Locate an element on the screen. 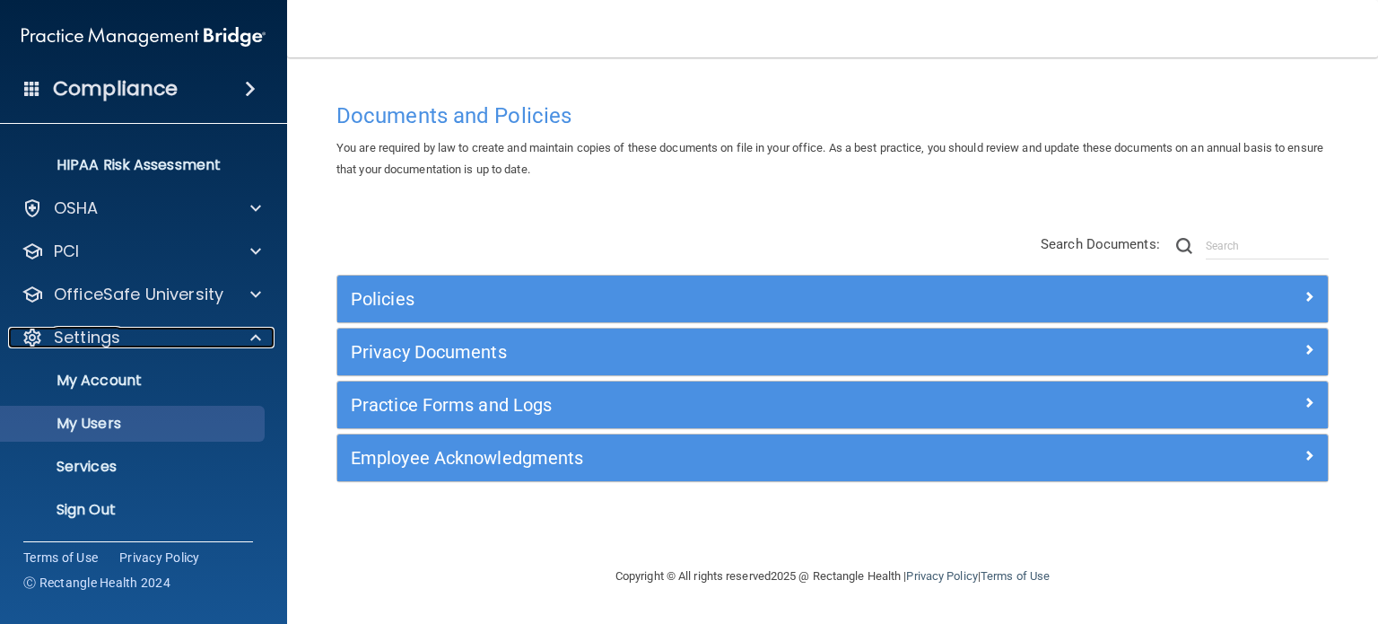  p: Sign Out is located at coordinates (134, 510).